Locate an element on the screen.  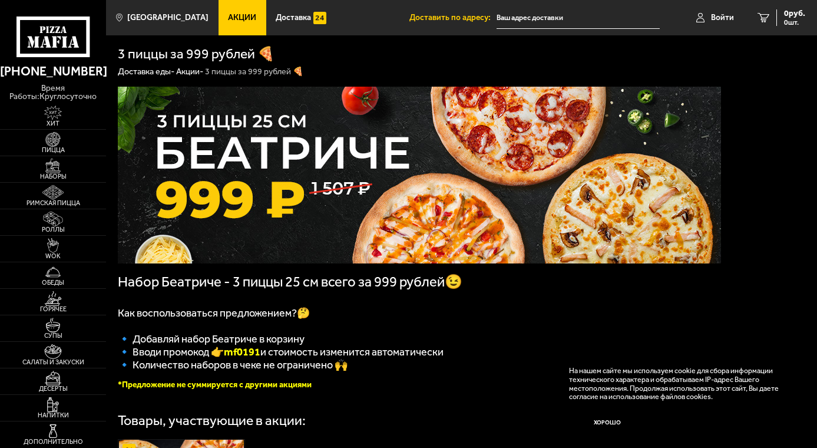
span: 0 руб. is located at coordinates (795, 14).